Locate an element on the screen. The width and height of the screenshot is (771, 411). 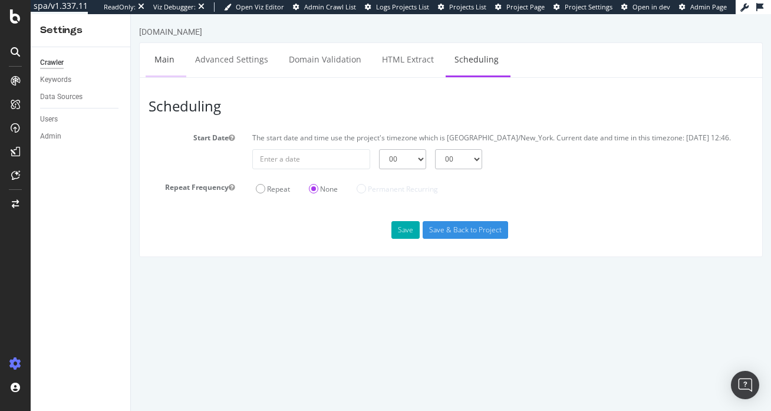
a: Admin is located at coordinates (81, 136).